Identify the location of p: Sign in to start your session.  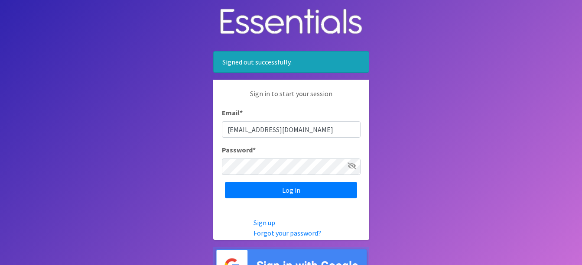
(291, 98).